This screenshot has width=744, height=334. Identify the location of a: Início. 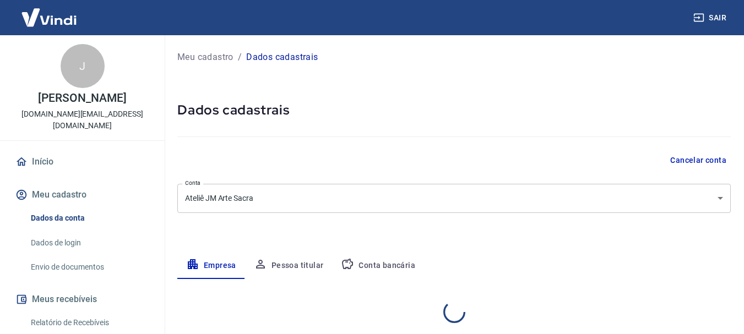
(82, 162).